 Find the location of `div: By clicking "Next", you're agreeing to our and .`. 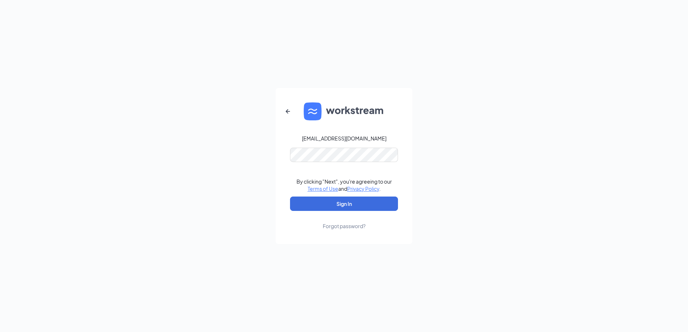

div: By clicking "Next", you're agreeing to our and . is located at coordinates (344, 185).